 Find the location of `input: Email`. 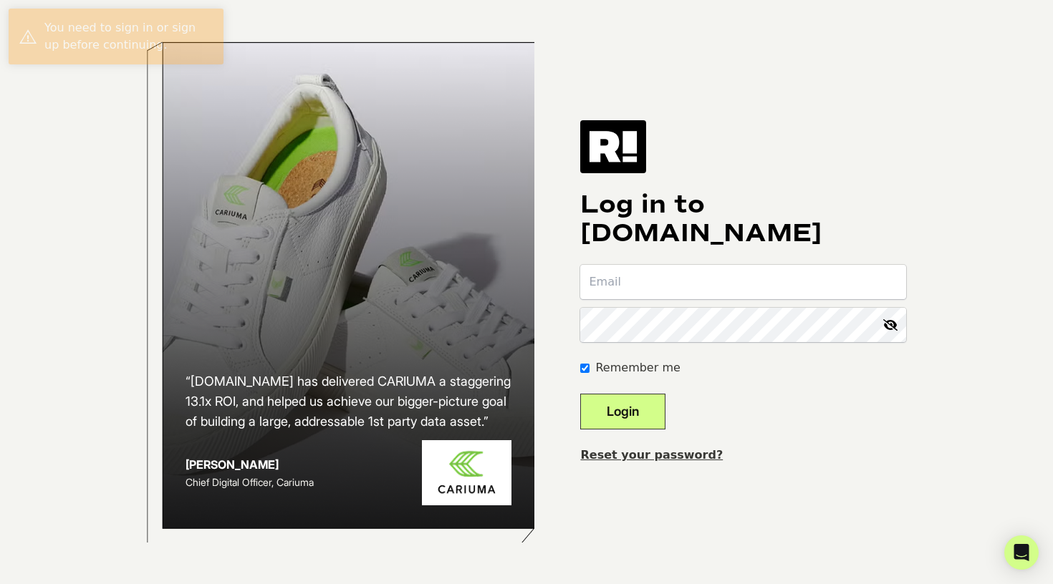

input: Email is located at coordinates (743, 282).